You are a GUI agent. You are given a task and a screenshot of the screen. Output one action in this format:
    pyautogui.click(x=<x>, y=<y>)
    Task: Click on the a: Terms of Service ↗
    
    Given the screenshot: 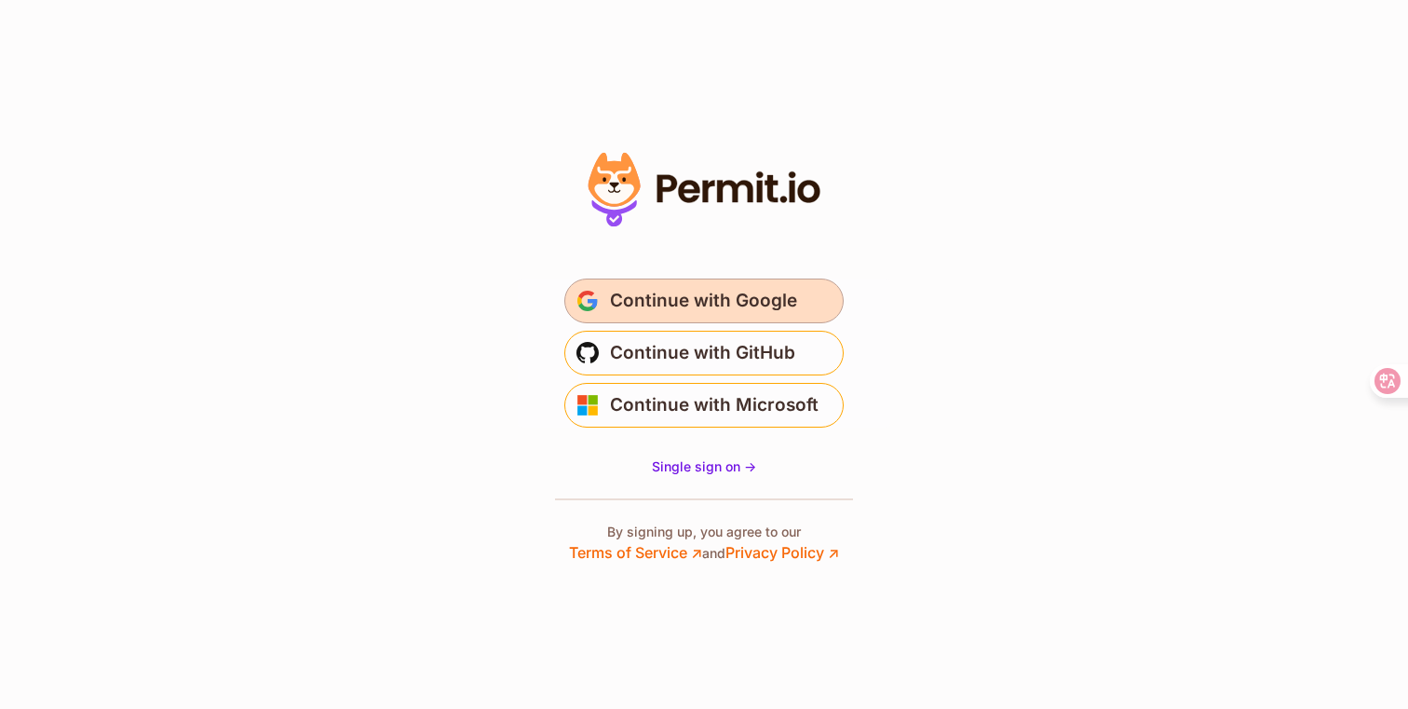 What is the action you would take?
    pyautogui.click(x=635, y=552)
    